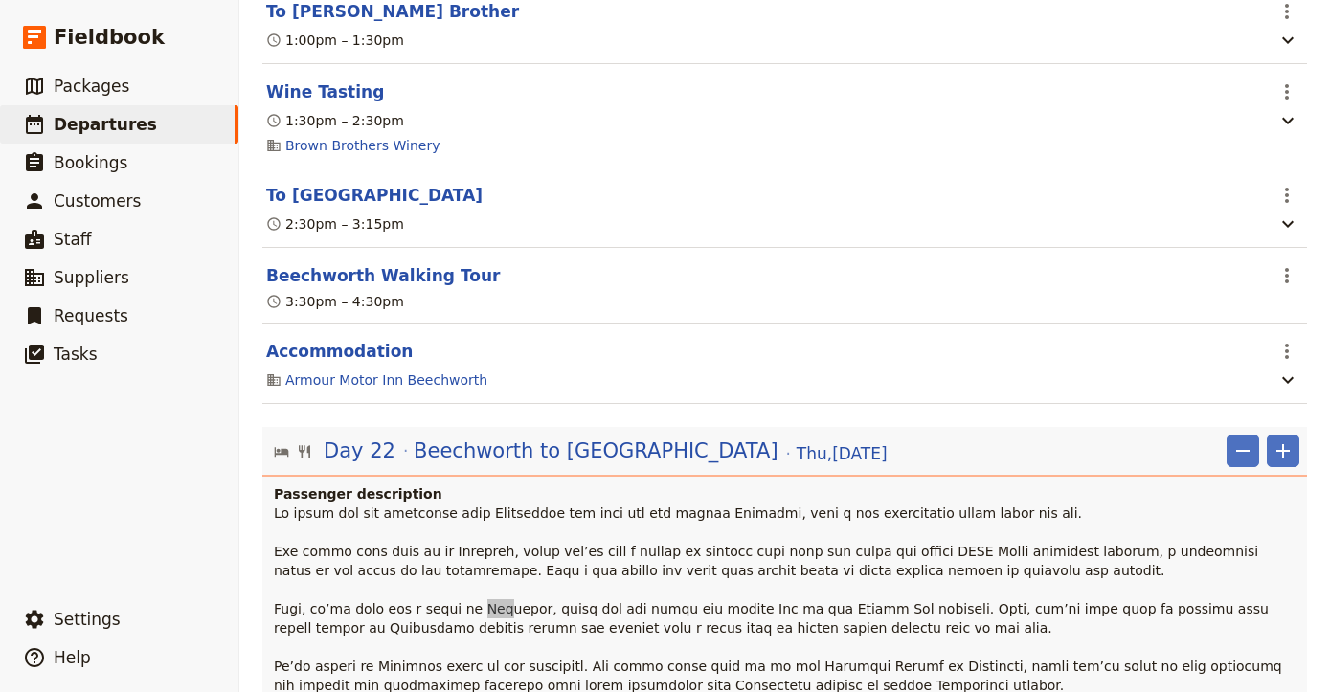 Image resolution: width=1330 pixels, height=692 pixels. Describe the element at coordinates (72, 658) in the screenshot. I see `span: Help` at that location.